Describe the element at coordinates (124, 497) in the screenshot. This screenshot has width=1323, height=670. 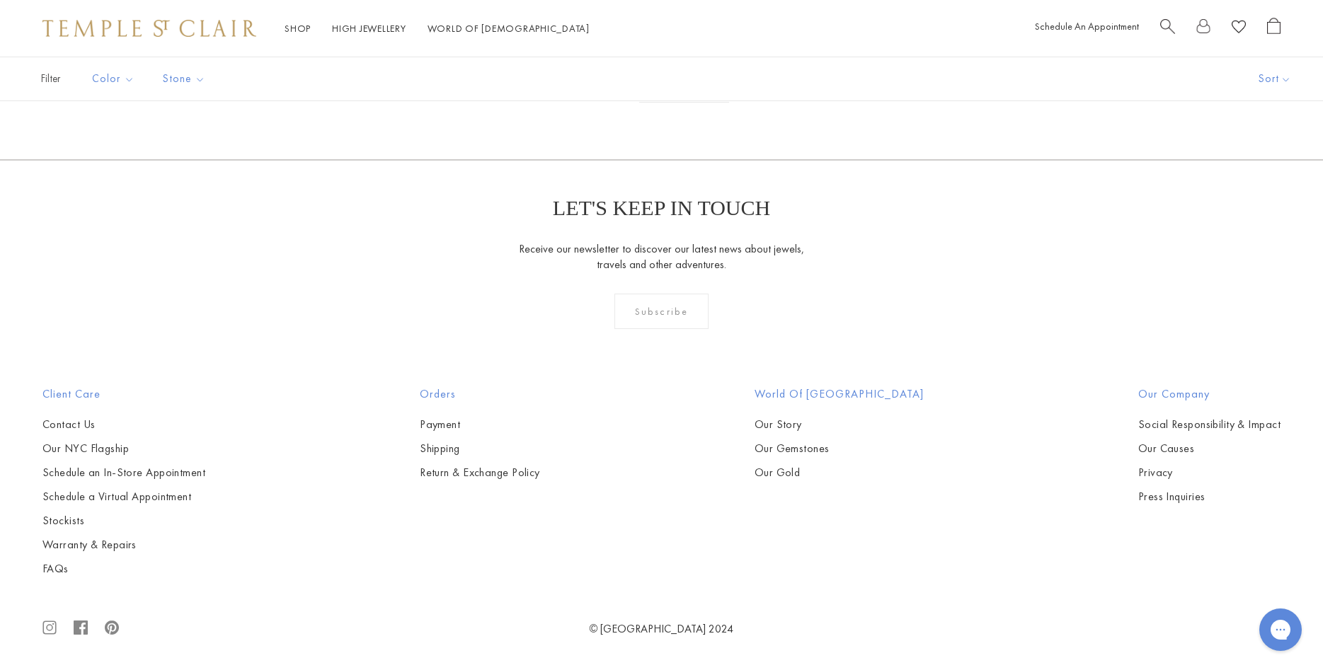
I see `a: Schedule a Virtual Appointment` at that location.